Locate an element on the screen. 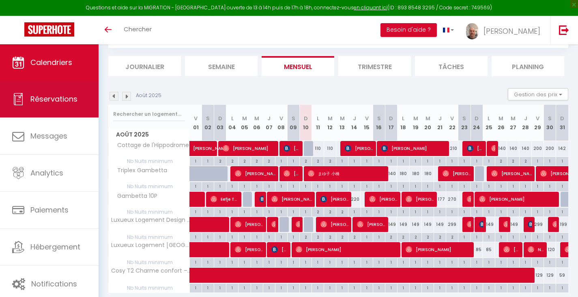 This screenshot has height=297, width=578. span: Hébergement is located at coordinates (55, 246).